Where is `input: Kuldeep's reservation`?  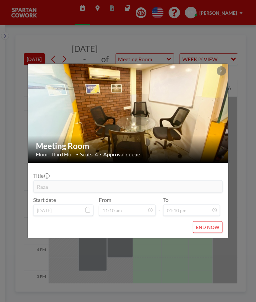
input: Kuldeep's reservation is located at coordinates (128, 186).